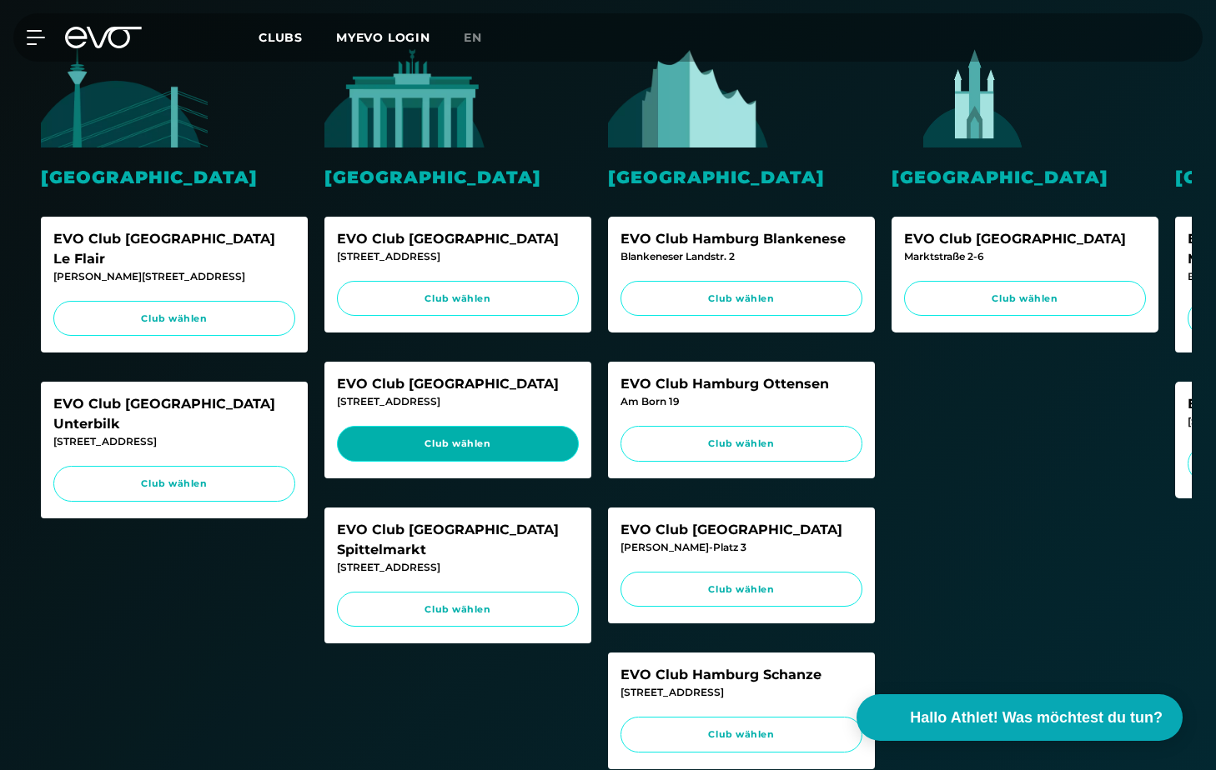  What do you see at coordinates (297, 37) in the screenshot?
I see `a: Clubs` at bounding box center [297, 37].